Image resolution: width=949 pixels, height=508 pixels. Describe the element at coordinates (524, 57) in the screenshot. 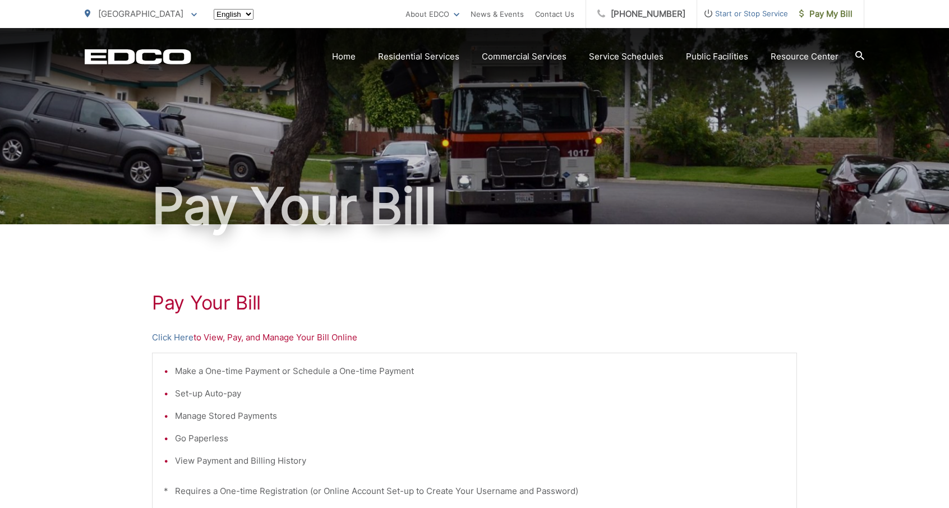

I see `a: Commercial Services` at that location.